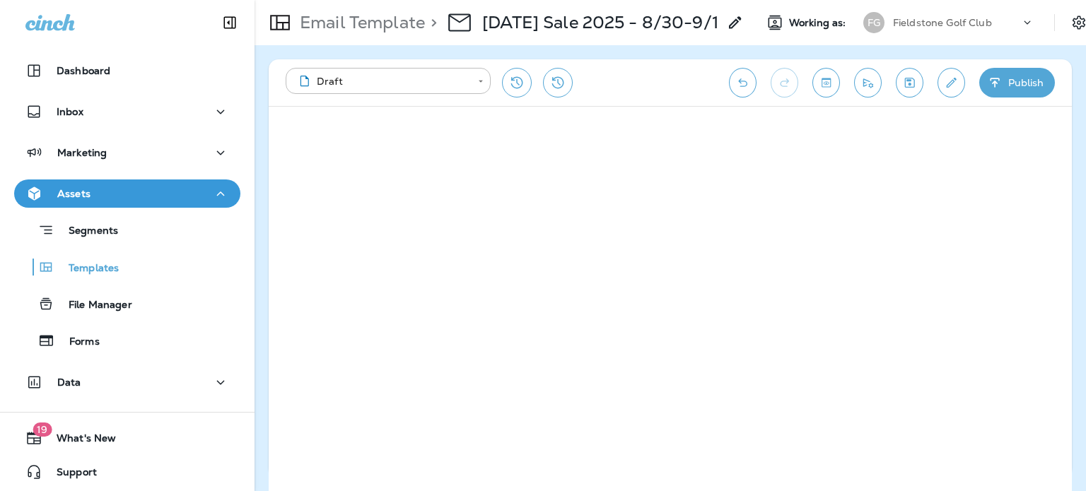 This screenshot has height=491, width=1086. I want to click on p: Forms, so click(77, 342).